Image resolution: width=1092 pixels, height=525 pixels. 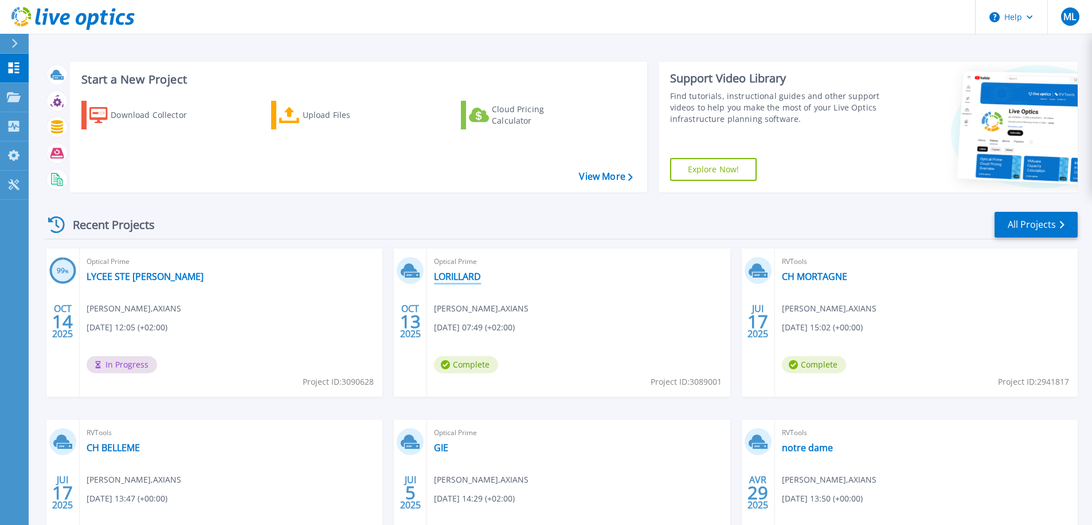 I want to click on a: All Projects, so click(x=1036, y=225).